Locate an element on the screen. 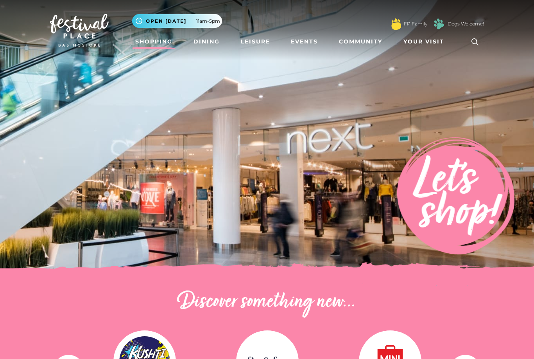  span: Your Visit is located at coordinates (424, 41).